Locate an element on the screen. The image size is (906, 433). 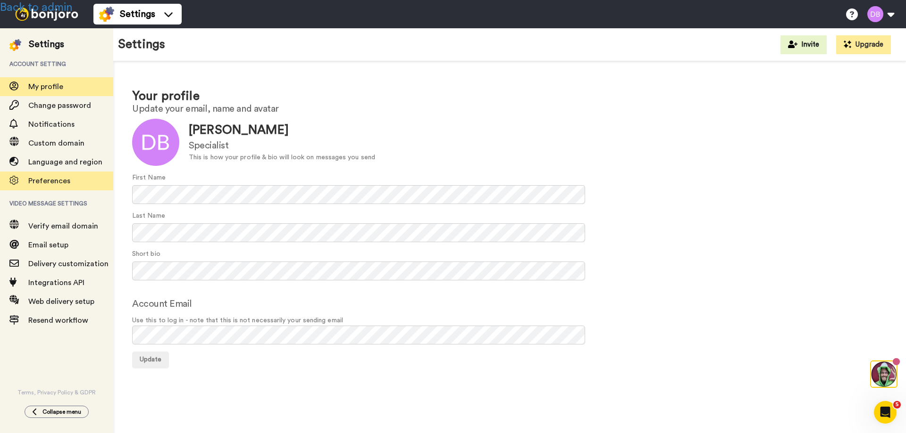
span: Integrations API is located at coordinates (56, 283).